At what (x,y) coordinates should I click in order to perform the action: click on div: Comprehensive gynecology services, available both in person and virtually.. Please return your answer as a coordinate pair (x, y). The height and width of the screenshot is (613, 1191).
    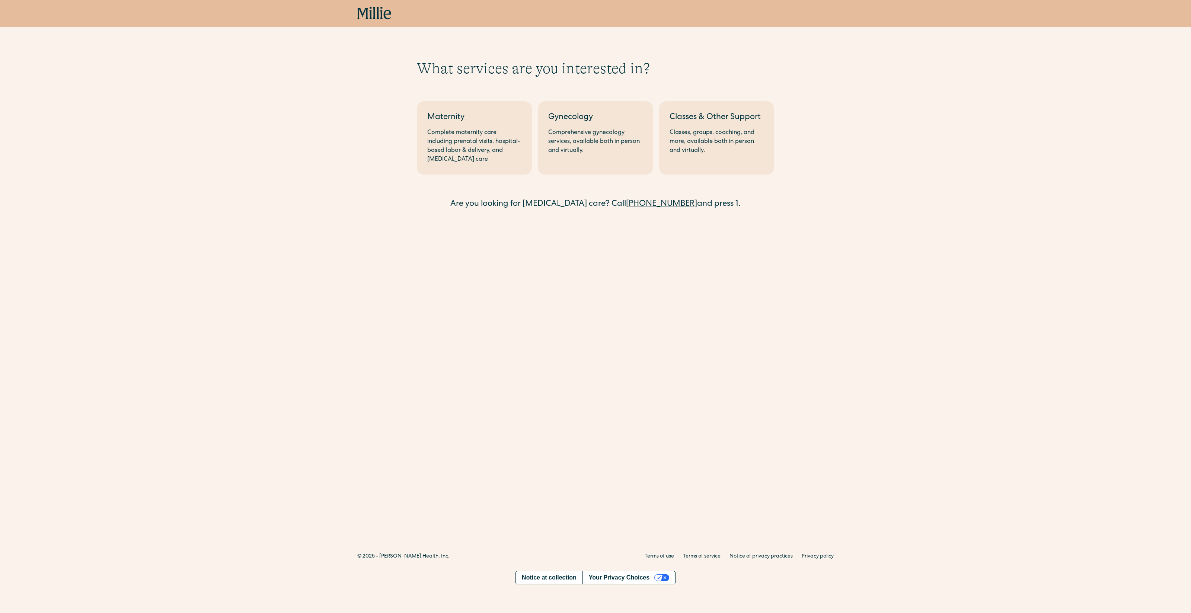
    Looking at the image, I should click on (595, 142).